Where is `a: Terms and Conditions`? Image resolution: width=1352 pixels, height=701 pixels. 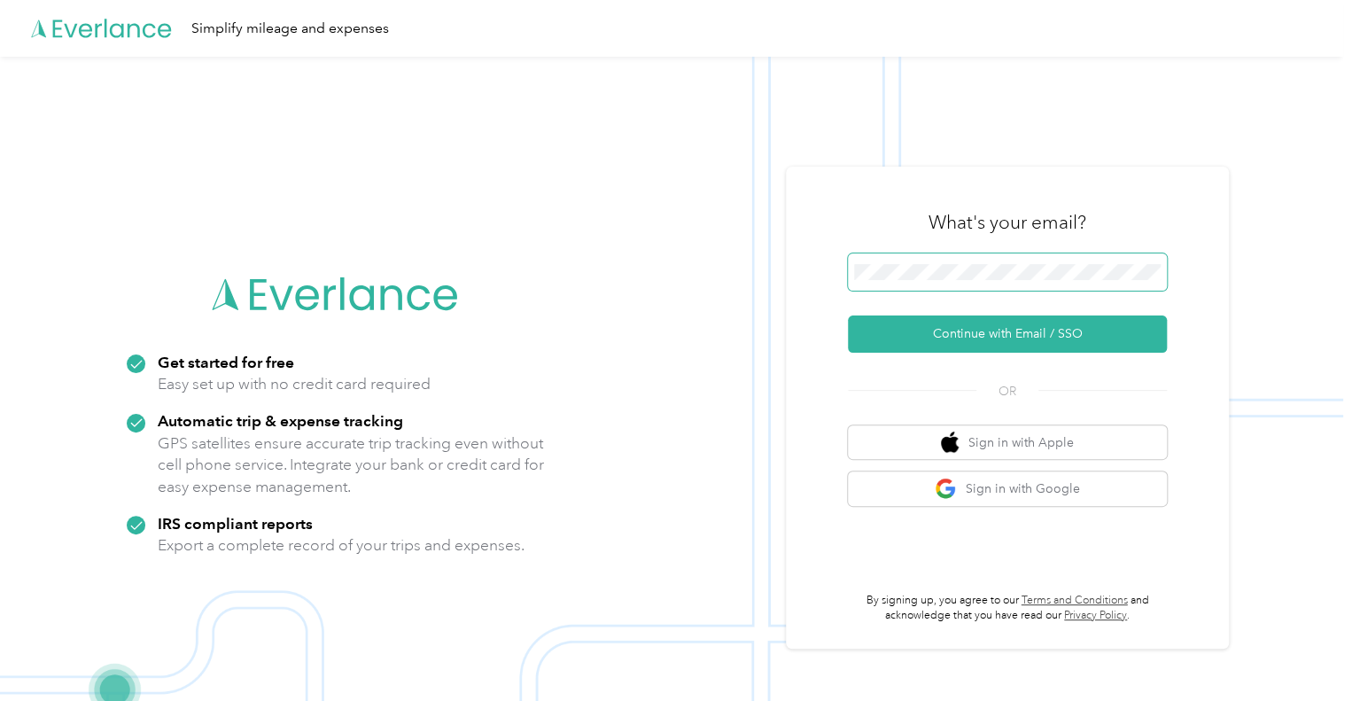
a: Terms and Conditions is located at coordinates (1074, 600).